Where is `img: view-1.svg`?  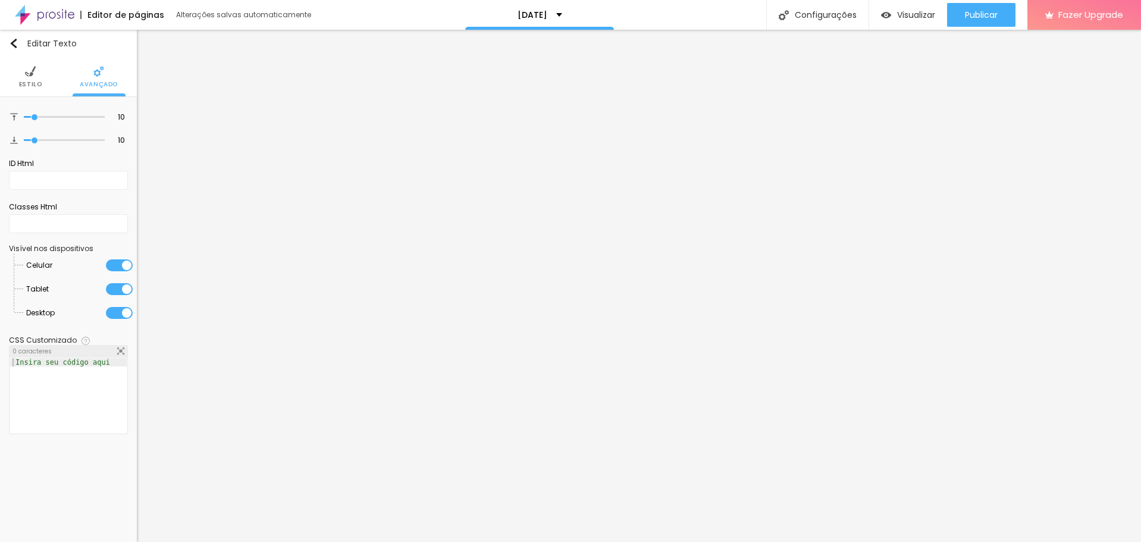 img: view-1.svg is located at coordinates (885, 15).